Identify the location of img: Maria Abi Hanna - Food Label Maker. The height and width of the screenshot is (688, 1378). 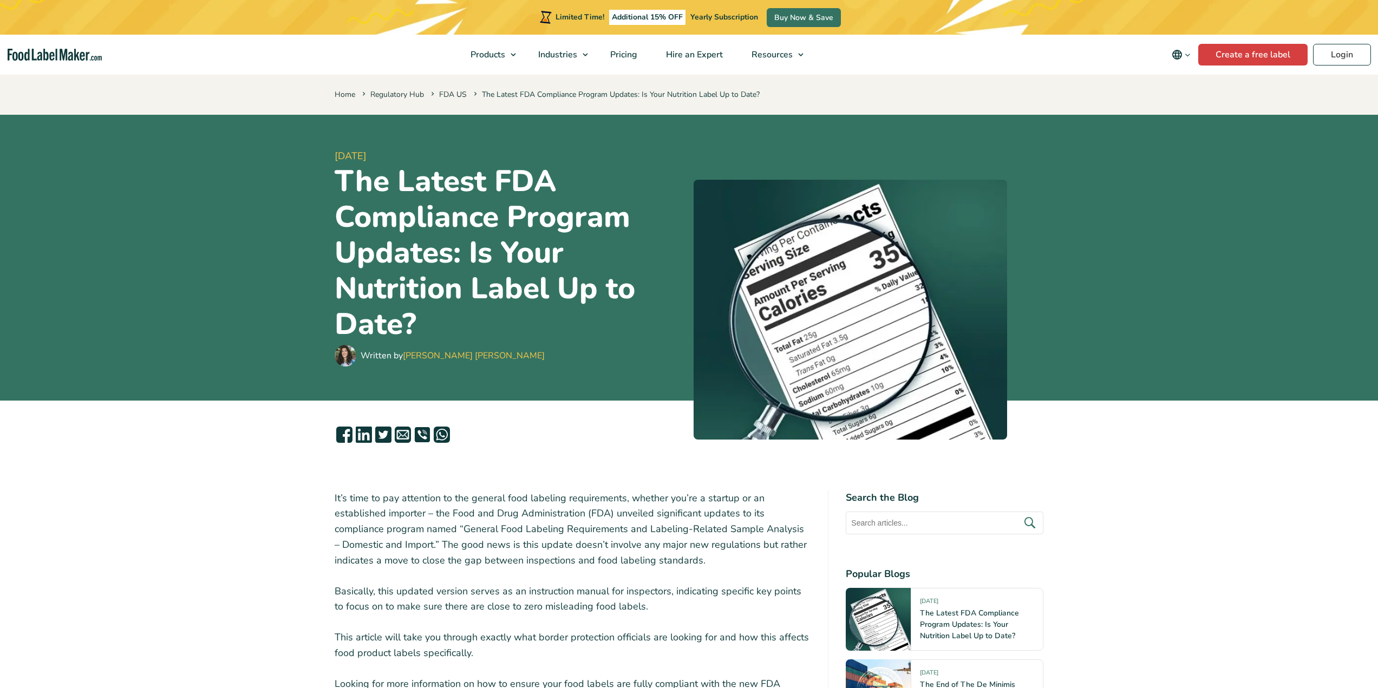
(345, 356).